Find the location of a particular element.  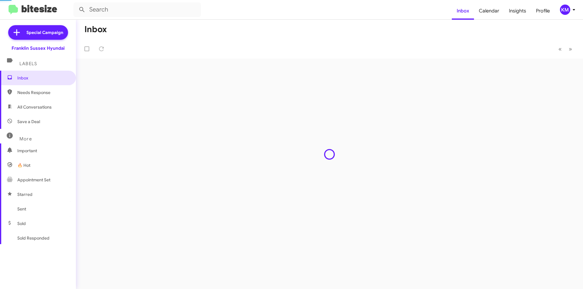

input: Search is located at coordinates (137, 10).